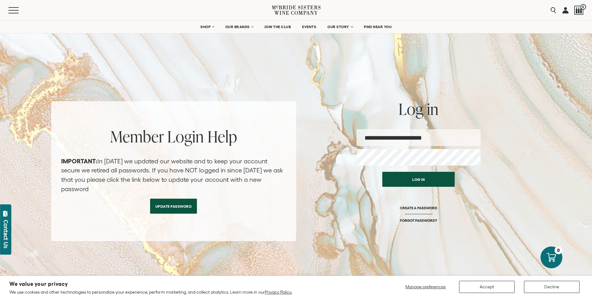 The height and width of the screenshot is (298, 592). I want to click on a: OUR STORY, so click(340, 27).